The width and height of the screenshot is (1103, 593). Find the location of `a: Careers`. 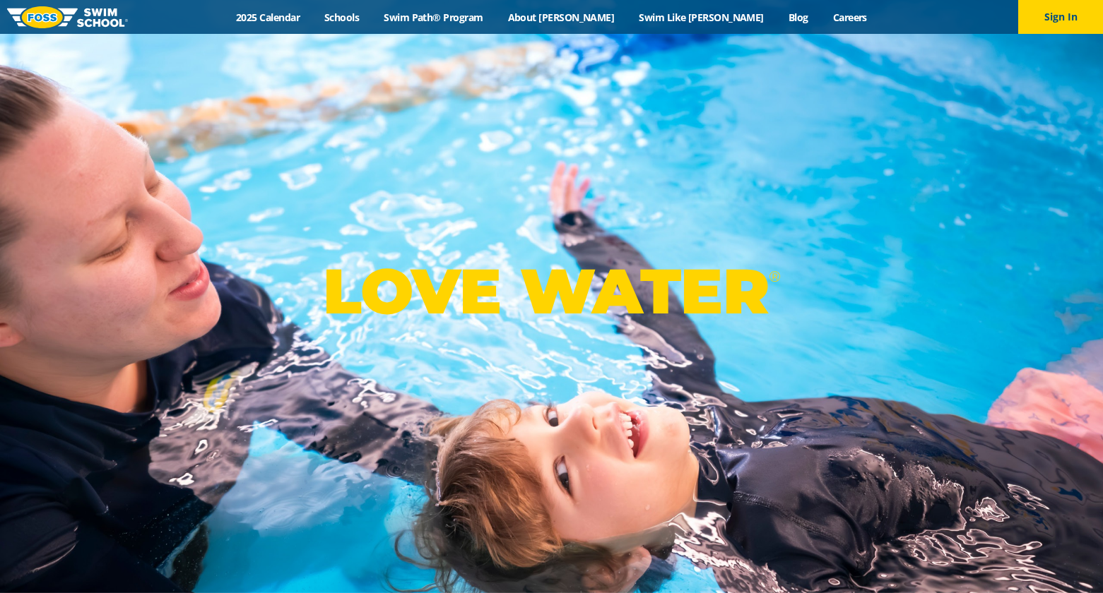

a: Careers is located at coordinates (849, 17).